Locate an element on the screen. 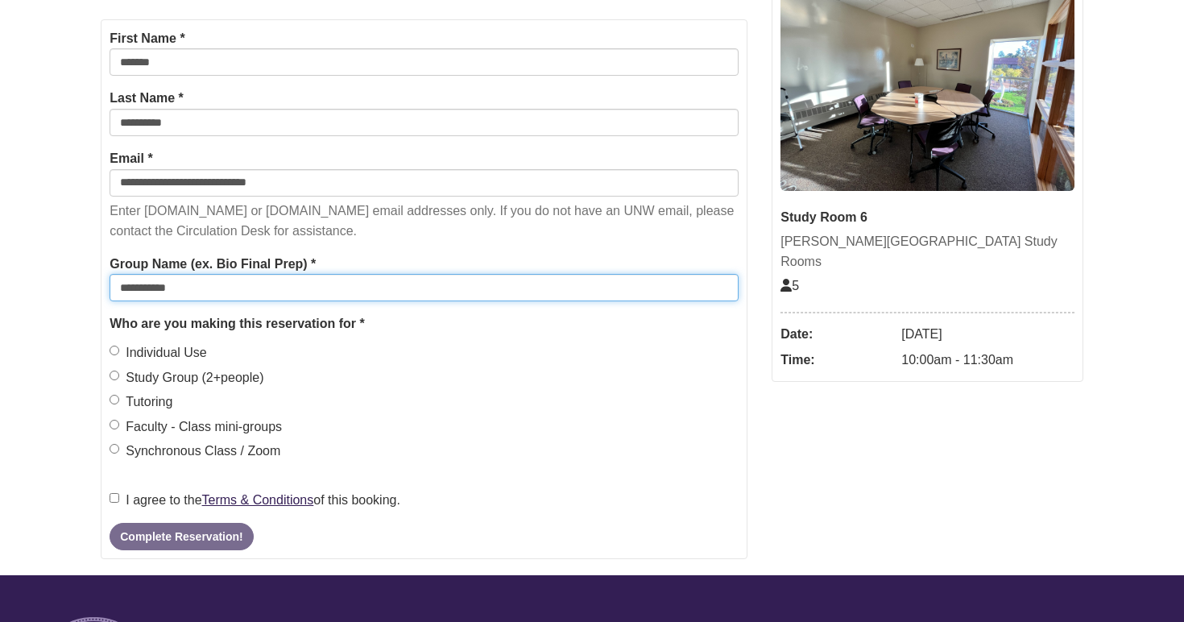  input: Tutoring is located at coordinates (114, 399).